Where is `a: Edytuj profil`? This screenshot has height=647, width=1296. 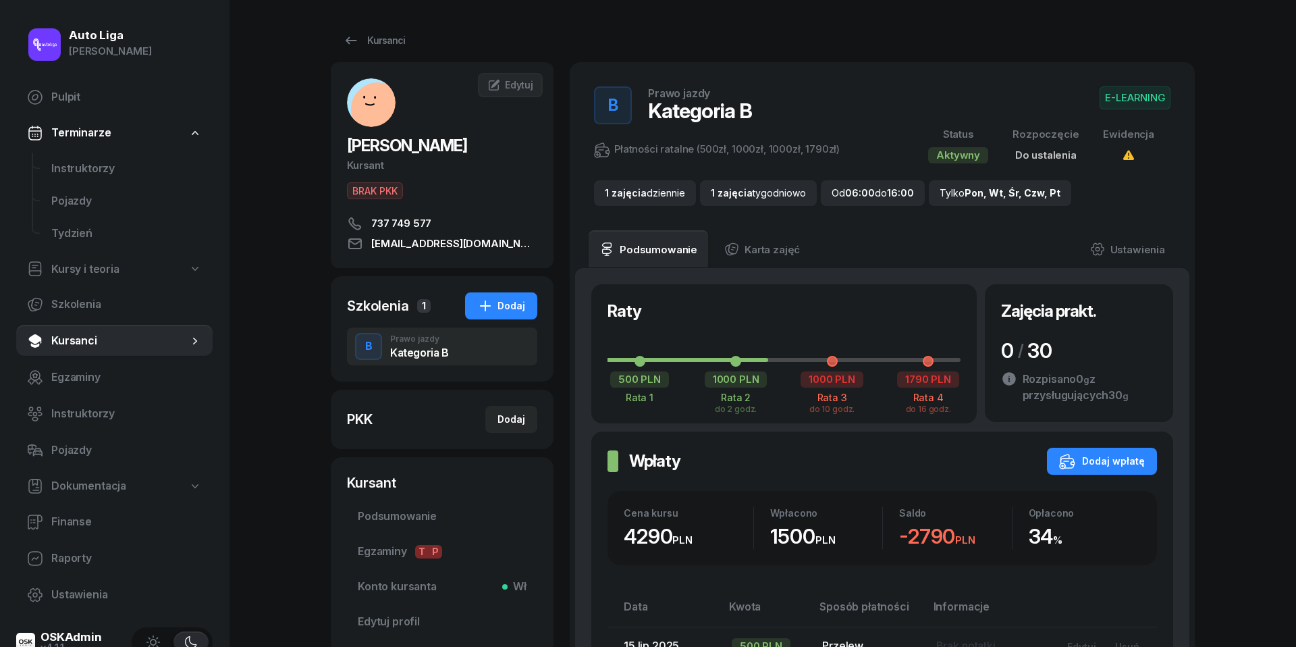
a: Edytuj profil is located at coordinates (442, 622).